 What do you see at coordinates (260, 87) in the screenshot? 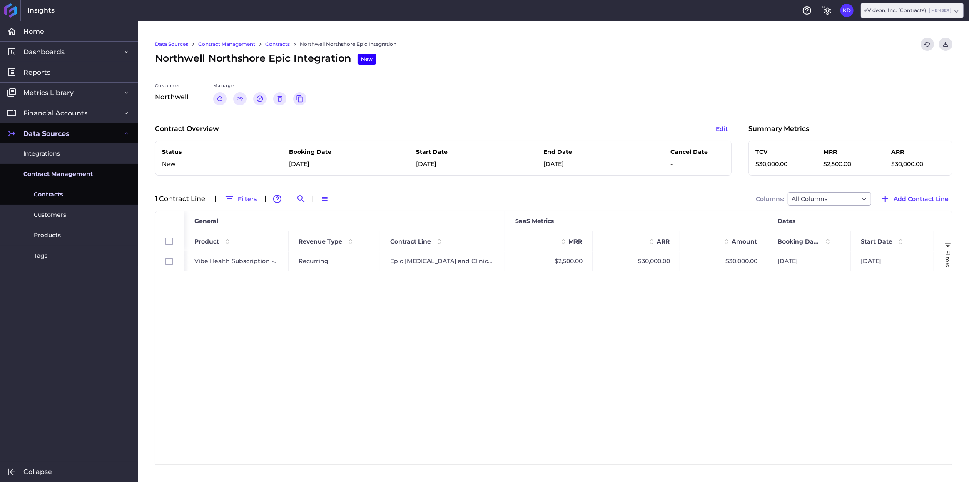
I see `div: Manage` at bounding box center [260, 87].